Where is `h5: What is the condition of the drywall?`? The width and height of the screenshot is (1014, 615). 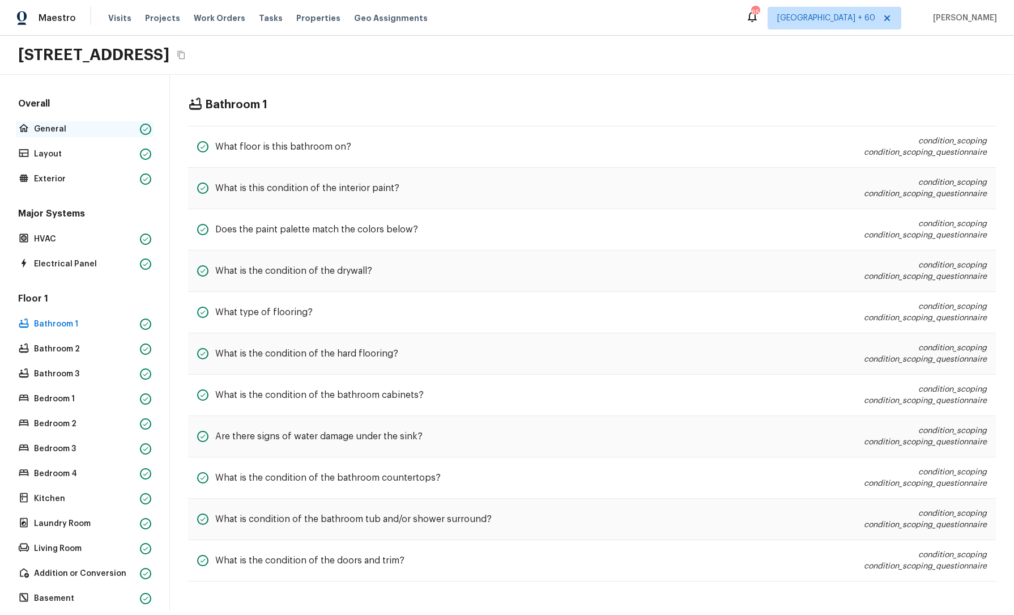
h5: What is the condition of the drywall? is located at coordinates (293, 271).